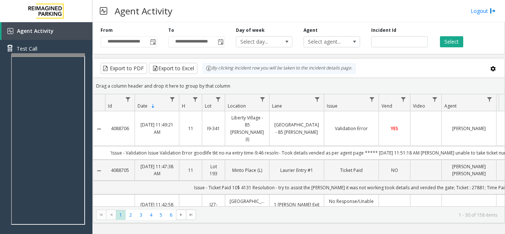 This screenshot has width=505, height=234. I want to click on span: Page 2, so click(131, 215).